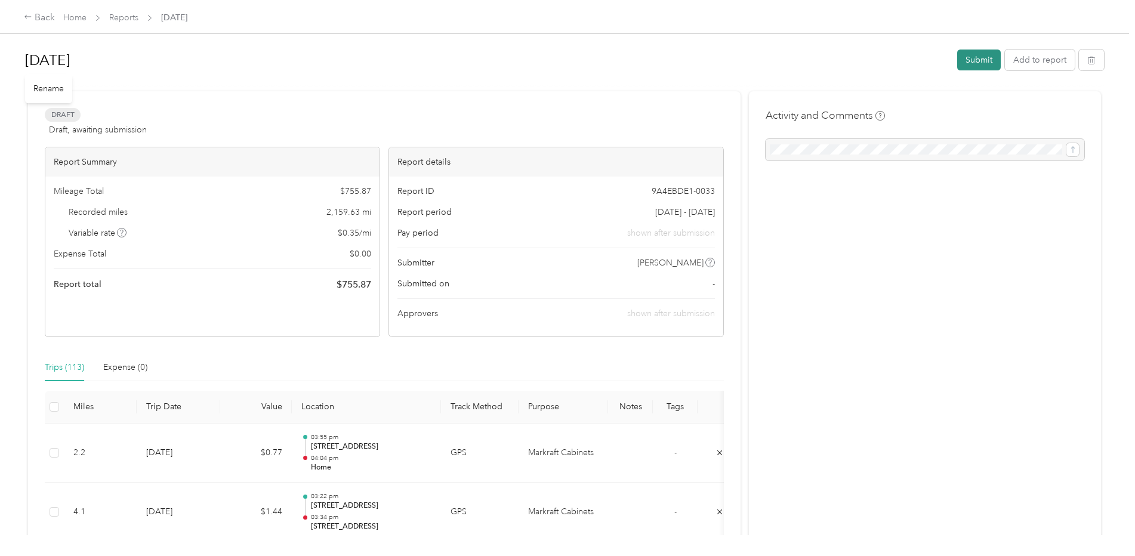 The image size is (1135, 556). Describe the element at coordinates (371, 458) in the screenshot. I see `p: 04:04 pm` at that location.